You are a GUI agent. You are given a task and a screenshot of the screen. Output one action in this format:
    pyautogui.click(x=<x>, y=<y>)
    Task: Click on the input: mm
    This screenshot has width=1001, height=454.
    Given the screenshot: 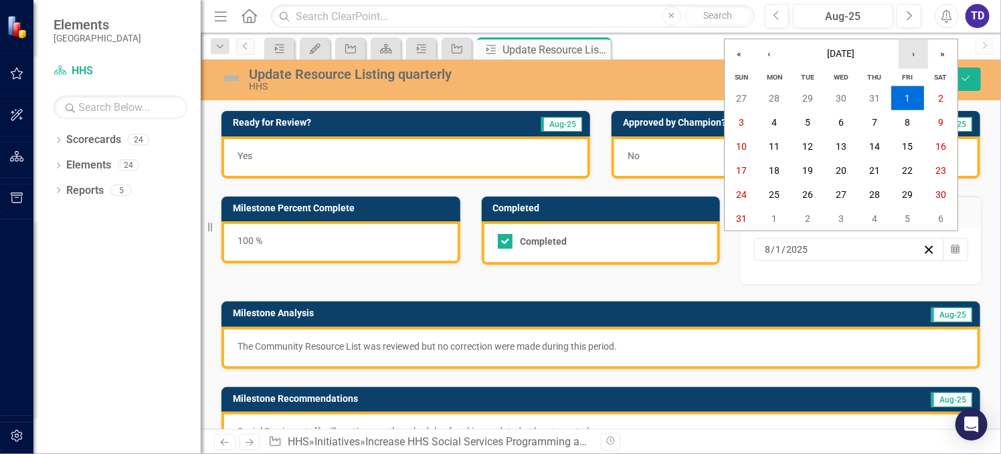 What is the action you would take?
    pyautogui.click(x=768, y=250)
    